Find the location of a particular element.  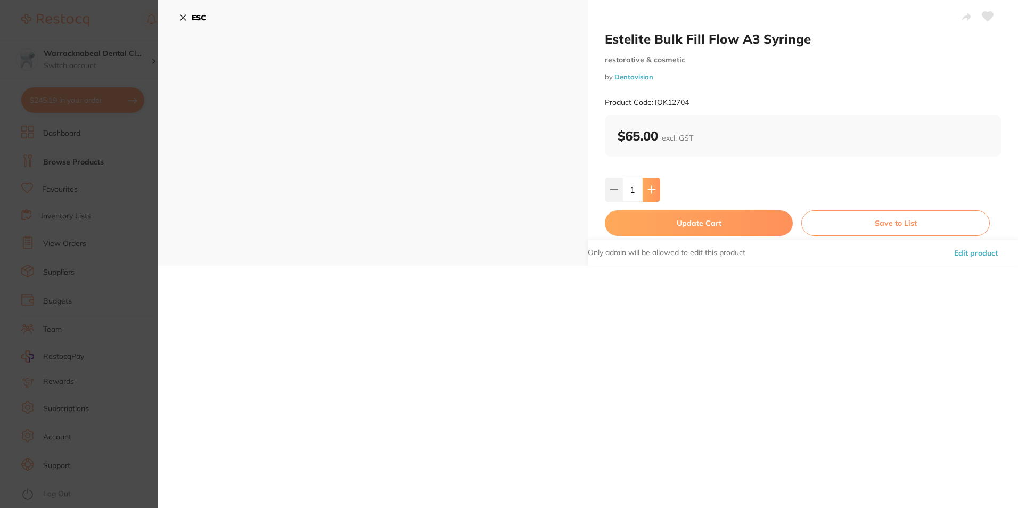

b: $65.00 is located at coordinates (656, 136).